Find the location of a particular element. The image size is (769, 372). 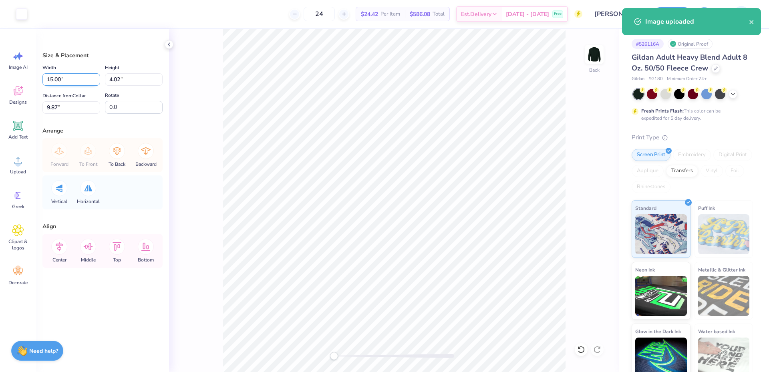

div: Foil is located at coordinates (735, 171).